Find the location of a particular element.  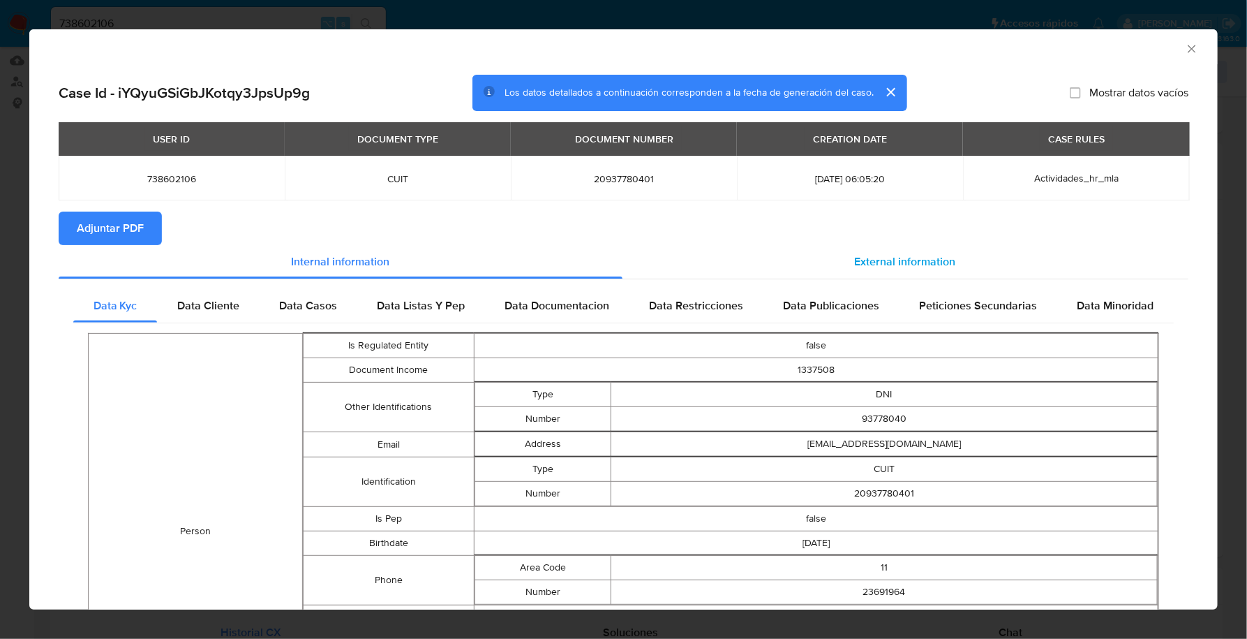

div: DOCUMENT NUMBER is located at coordinates (624, 139).